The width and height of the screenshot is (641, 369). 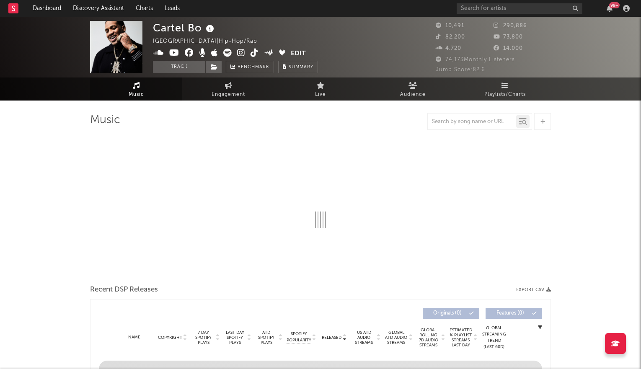 What do you see at coordinates (250, 67) in the screenshot?
I see `a: Benchmark` at bounding box center [250, 67].